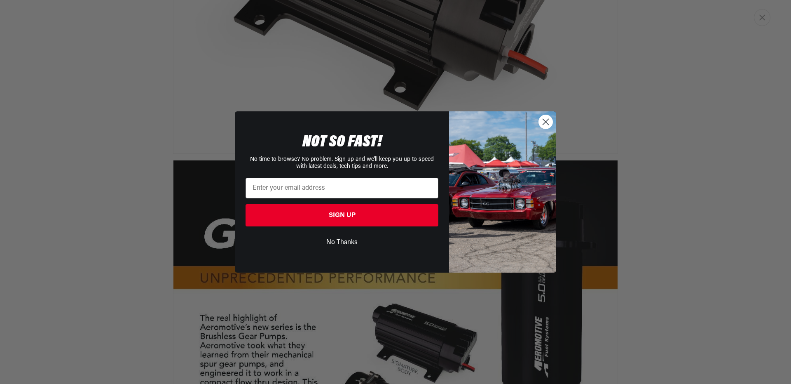 The image size is (791, 384). What do you see at coordinates (503, 192) in the screenshot?
I see `img: 85cdd541-2605-488b-b08c-a5ee7b438a35.jpeg` at bounding box center [503, 192].